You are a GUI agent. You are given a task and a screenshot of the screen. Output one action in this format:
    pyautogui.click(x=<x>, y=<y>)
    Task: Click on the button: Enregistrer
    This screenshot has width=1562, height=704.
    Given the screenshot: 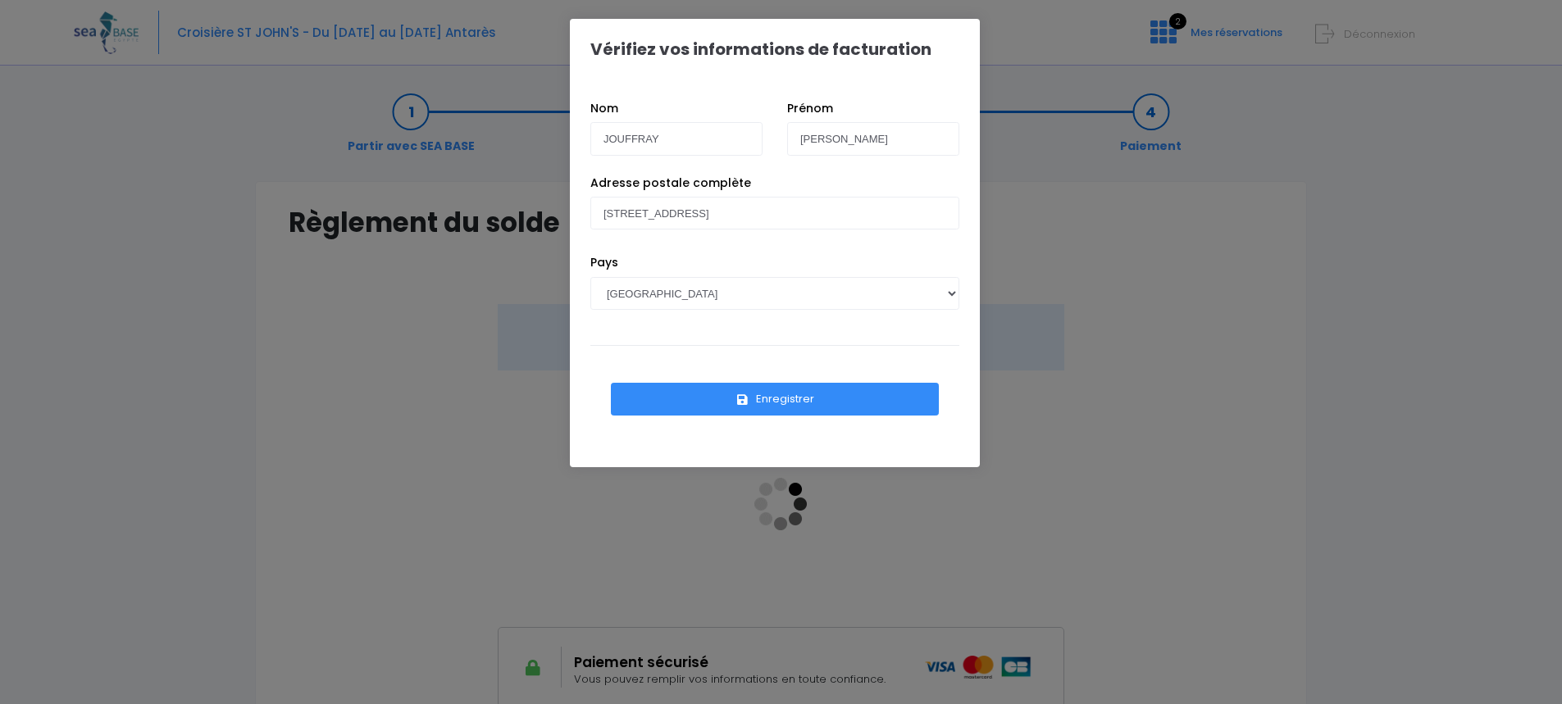 What is the action you would take?
    pyautogui.click(x=775, y=399)
    